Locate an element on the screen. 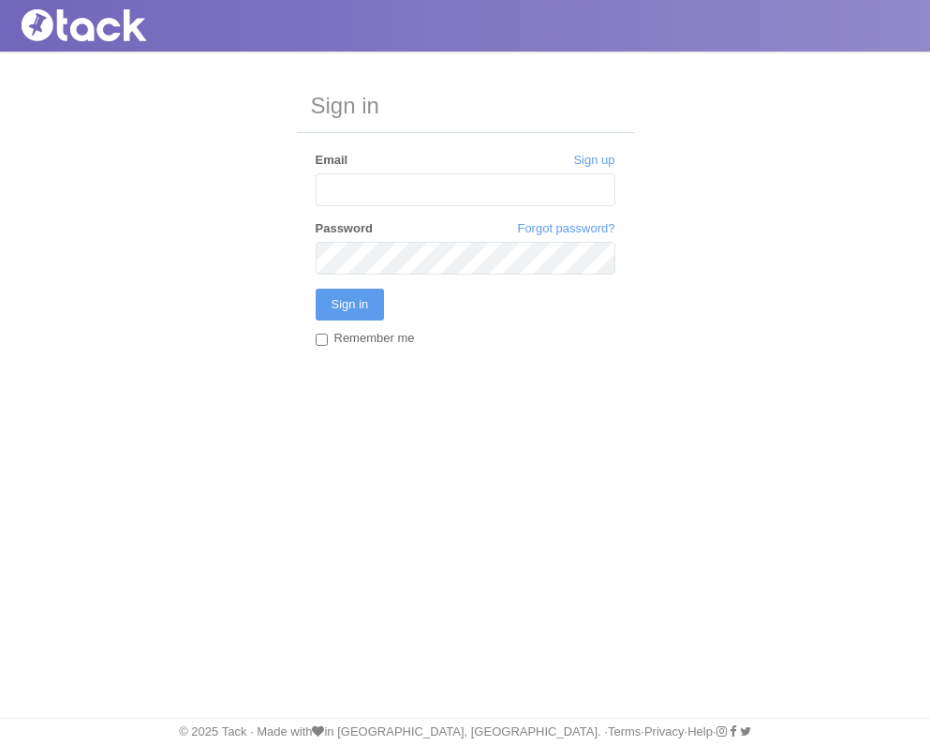 The image size is (930, 746). input: Sign in is located at coordinates (350, 304).